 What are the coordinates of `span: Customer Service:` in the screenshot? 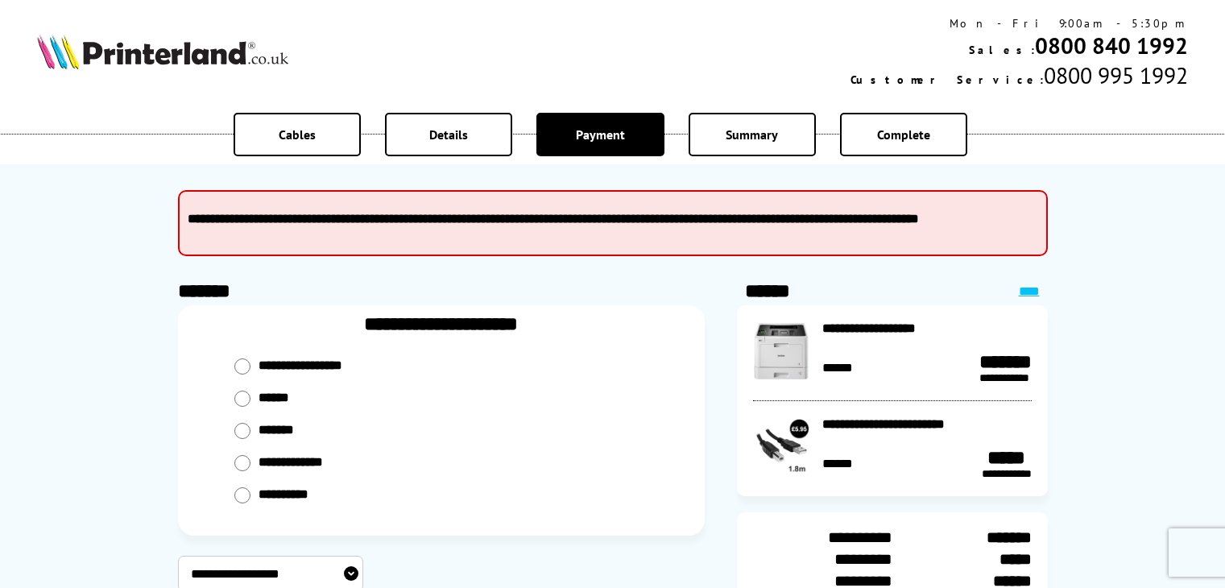 It's located at (947, 80).